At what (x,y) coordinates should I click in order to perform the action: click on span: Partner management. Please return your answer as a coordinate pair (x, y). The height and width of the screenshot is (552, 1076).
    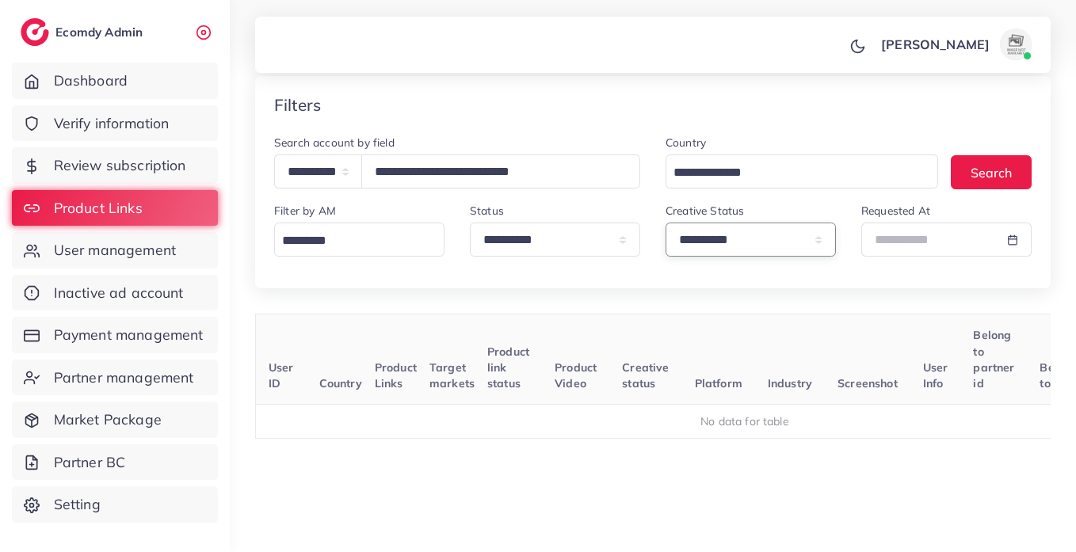
    Looking at the image, I should click on (124, 378).